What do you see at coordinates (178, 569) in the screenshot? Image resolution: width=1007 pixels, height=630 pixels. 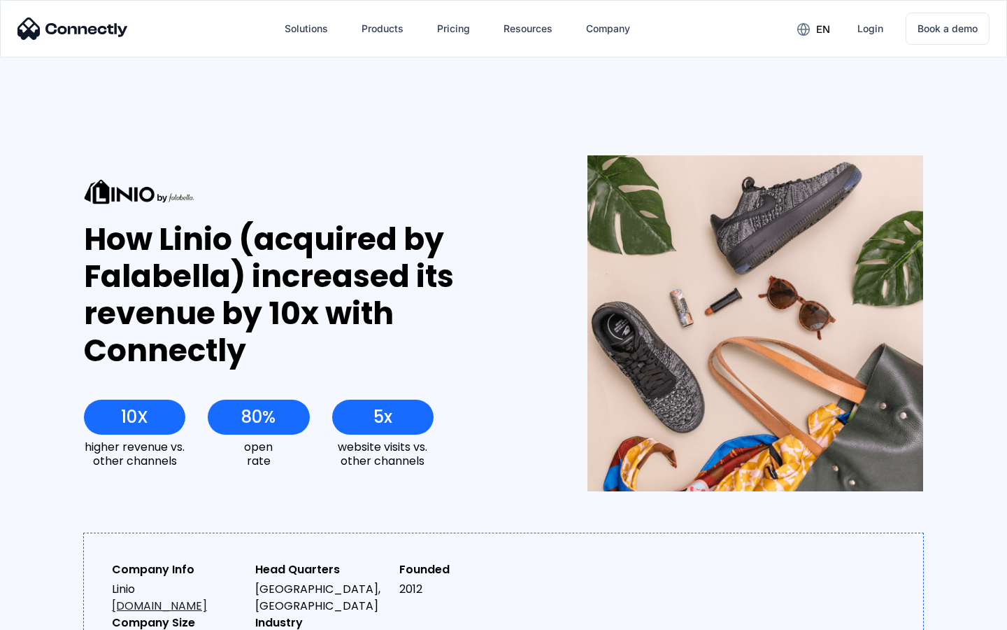 I see `div: Company Info` at bounding box center [178, 569].